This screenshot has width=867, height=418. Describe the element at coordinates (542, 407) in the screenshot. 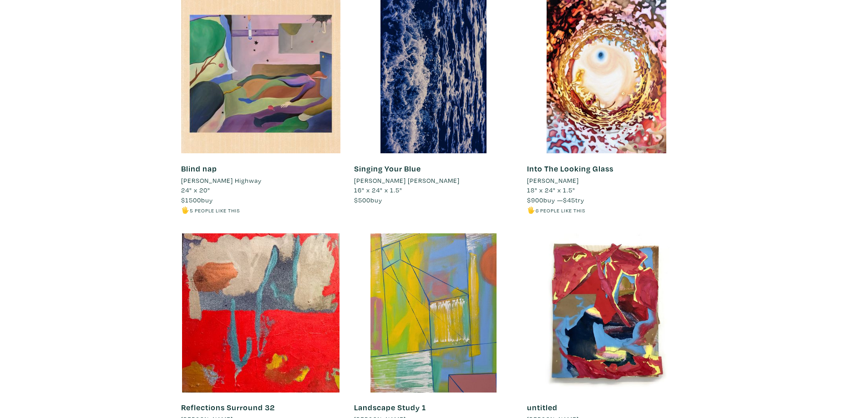

I see `a: untitled` at that location.